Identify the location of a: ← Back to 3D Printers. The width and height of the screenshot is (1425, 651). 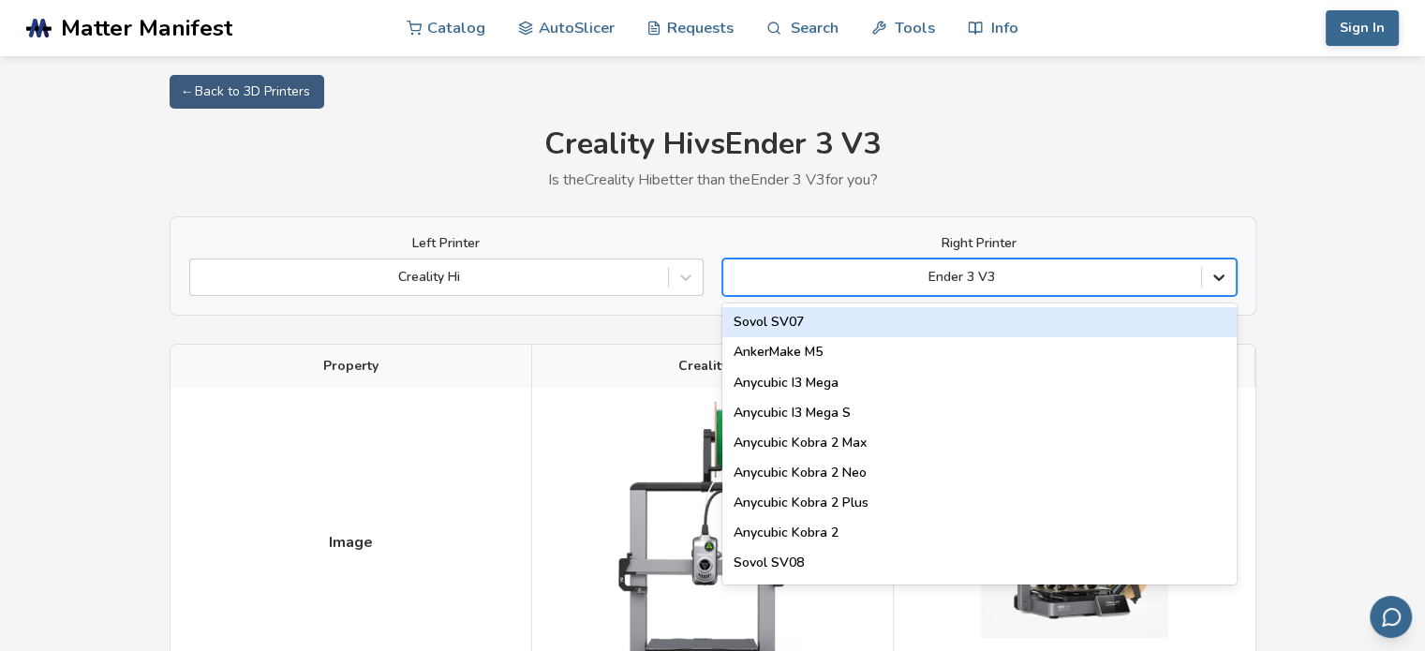
(246, 92).